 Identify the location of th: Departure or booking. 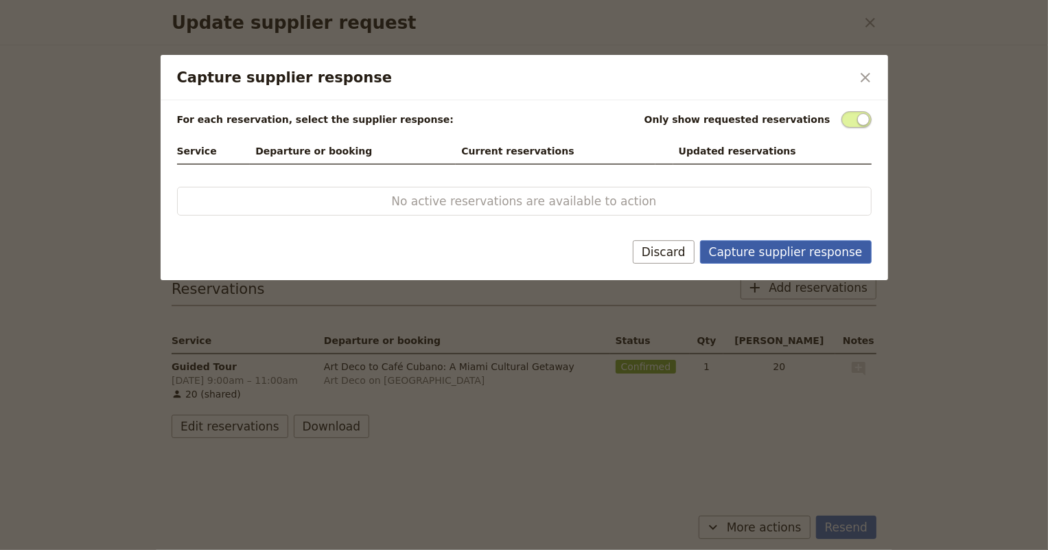
(353, 151).